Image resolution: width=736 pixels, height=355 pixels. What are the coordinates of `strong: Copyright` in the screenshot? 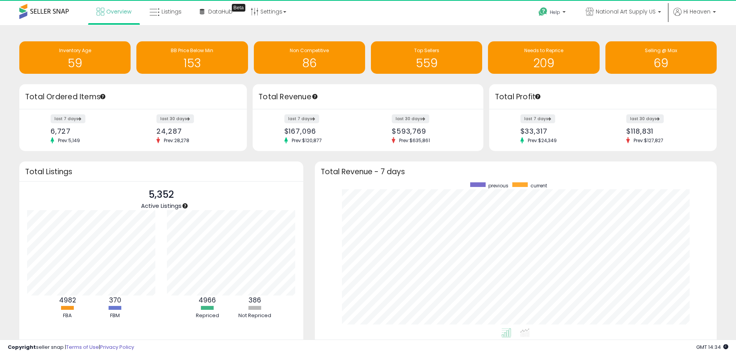 It's located at (22, 347).